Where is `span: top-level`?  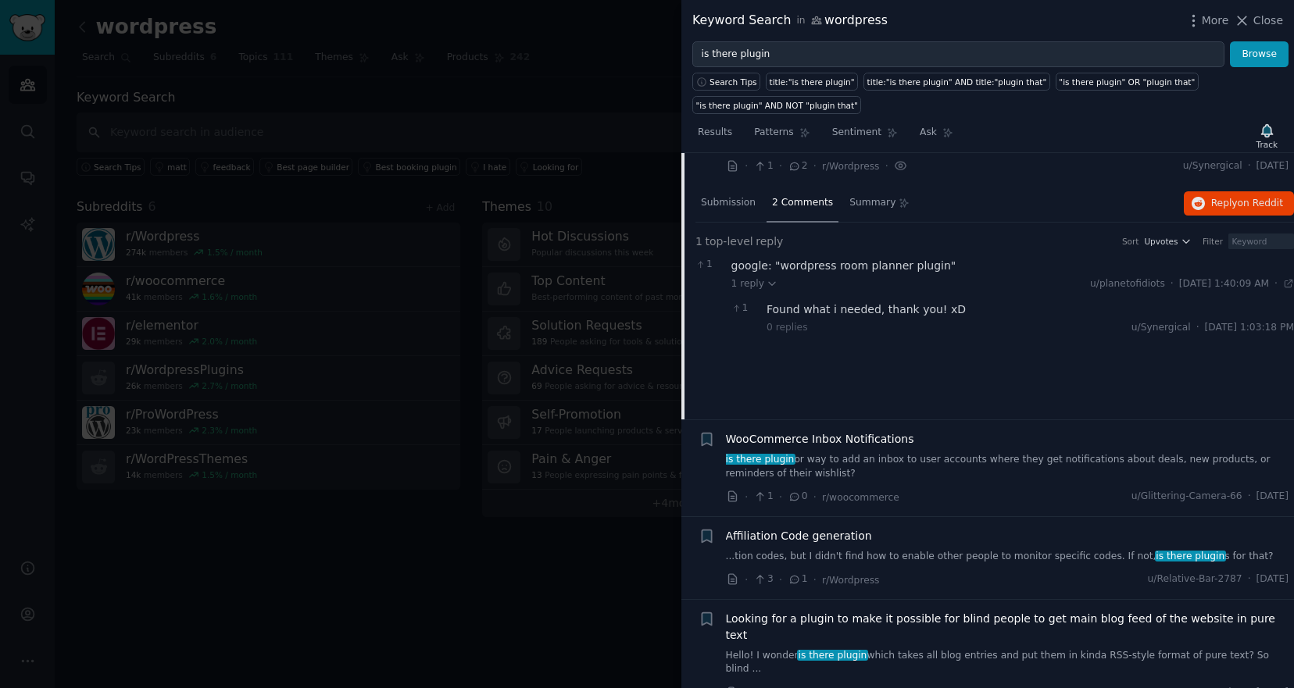
span: top-level is located at coordinates (728, 241).